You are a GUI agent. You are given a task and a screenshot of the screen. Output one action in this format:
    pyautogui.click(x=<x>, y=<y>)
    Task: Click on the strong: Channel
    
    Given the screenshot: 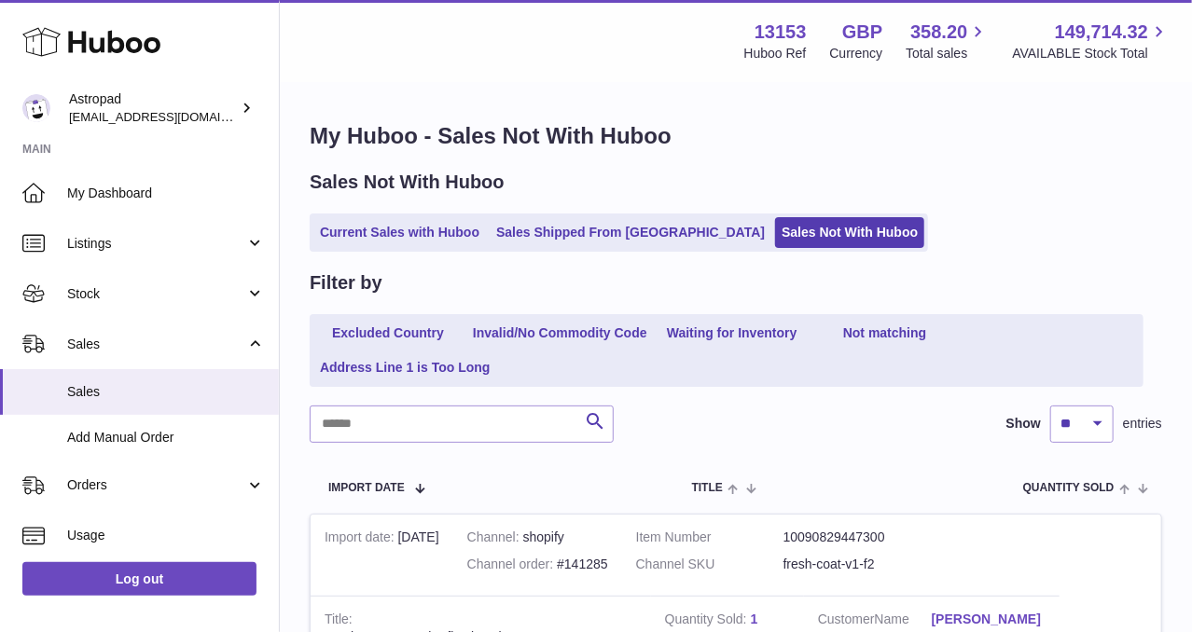 What is the action you would take?
    pyautogui.click(x=495, y=539)
    